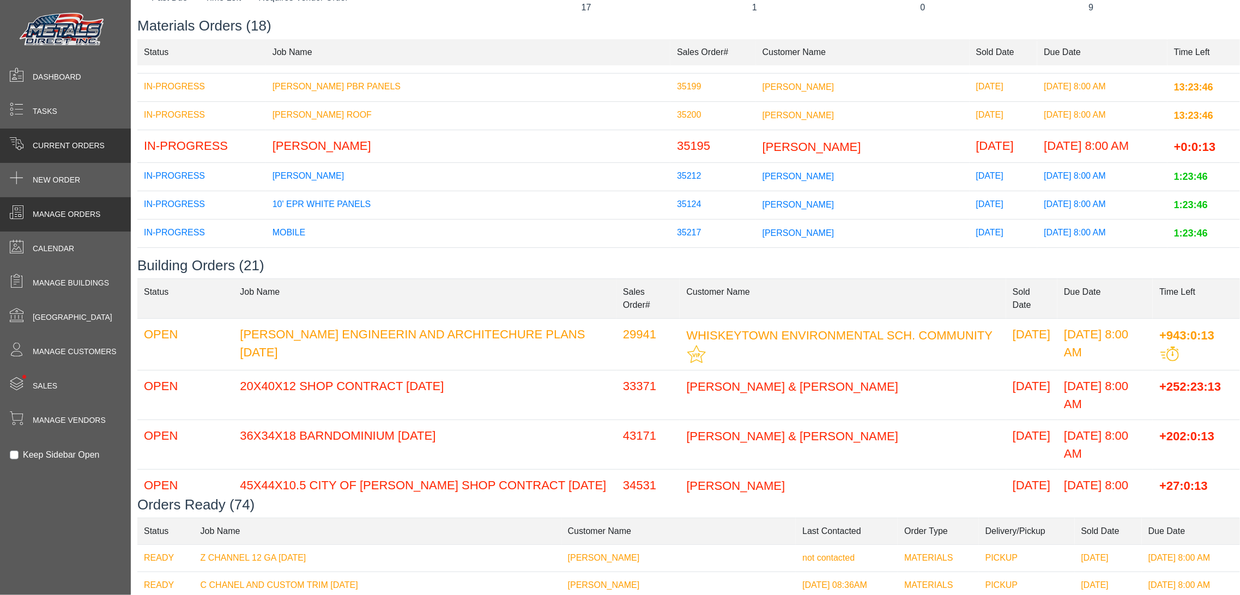  What do you see at coordinates (688, 26) in the screenshot?
I see `h3: Materials Orders (18)` at bounding box center [688, 26].